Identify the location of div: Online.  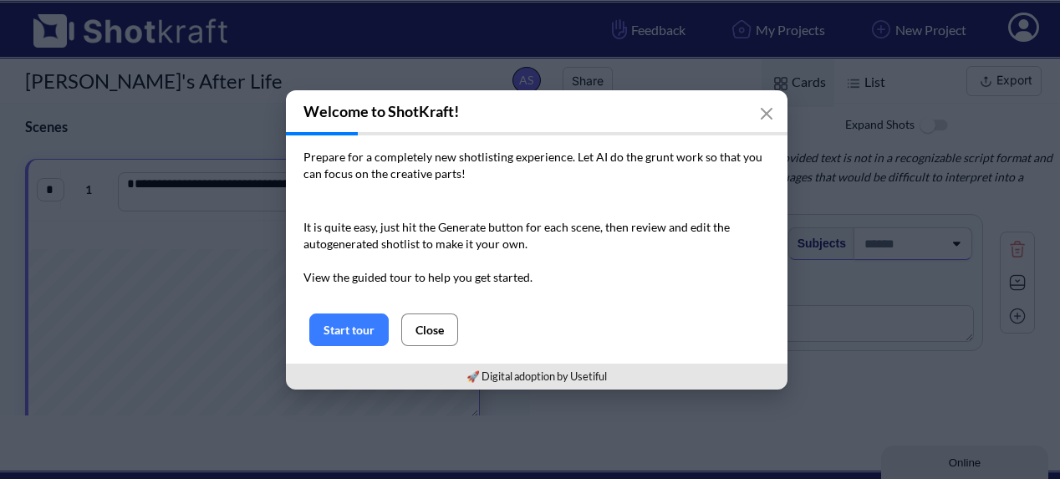
(84, 20).